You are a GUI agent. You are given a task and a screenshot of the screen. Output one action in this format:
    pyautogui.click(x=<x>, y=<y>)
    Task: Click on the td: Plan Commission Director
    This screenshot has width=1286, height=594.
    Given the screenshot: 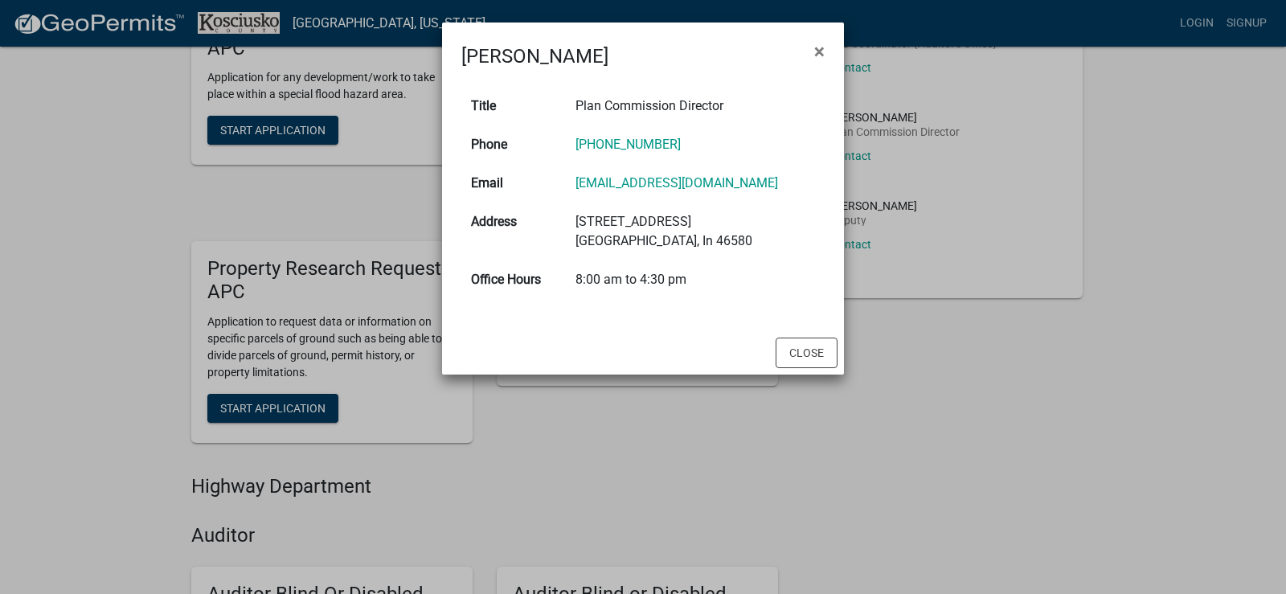 What is the action you would take?
    pyautogui.click(x=695, y=106)
    